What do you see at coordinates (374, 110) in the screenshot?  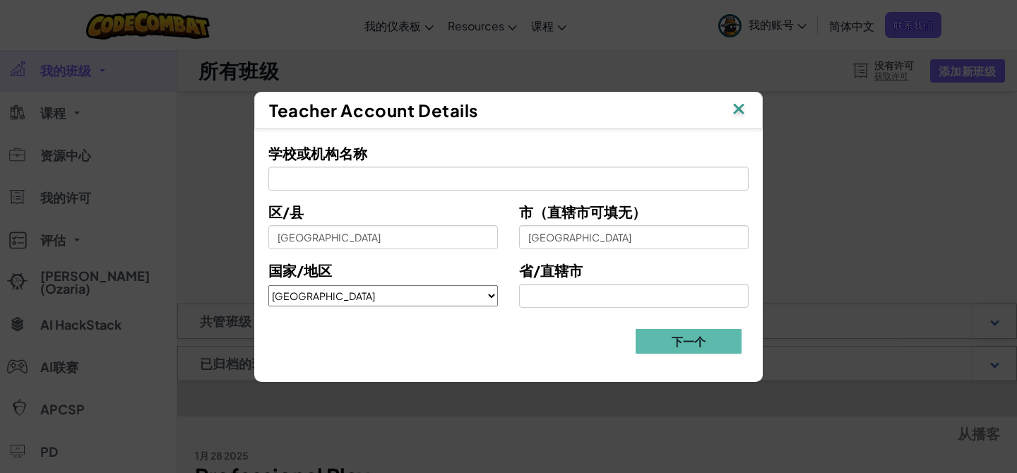 I see `span: Teacher Account Details` at bounding box center [374, 110].